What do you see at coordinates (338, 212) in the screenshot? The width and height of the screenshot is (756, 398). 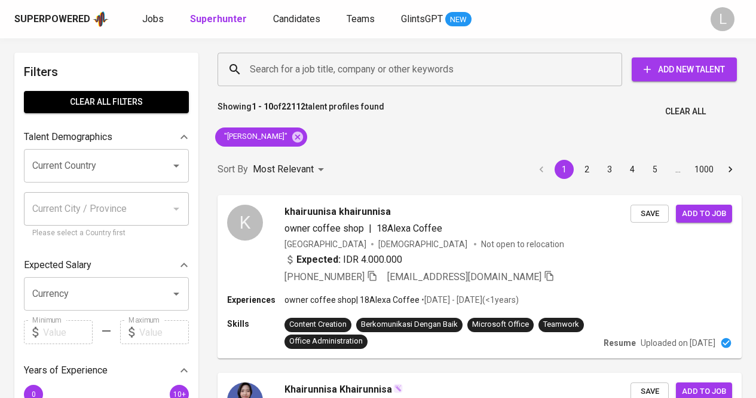 I see `span: khairuunisa khairunnisa` at bounding box center [338, 212].